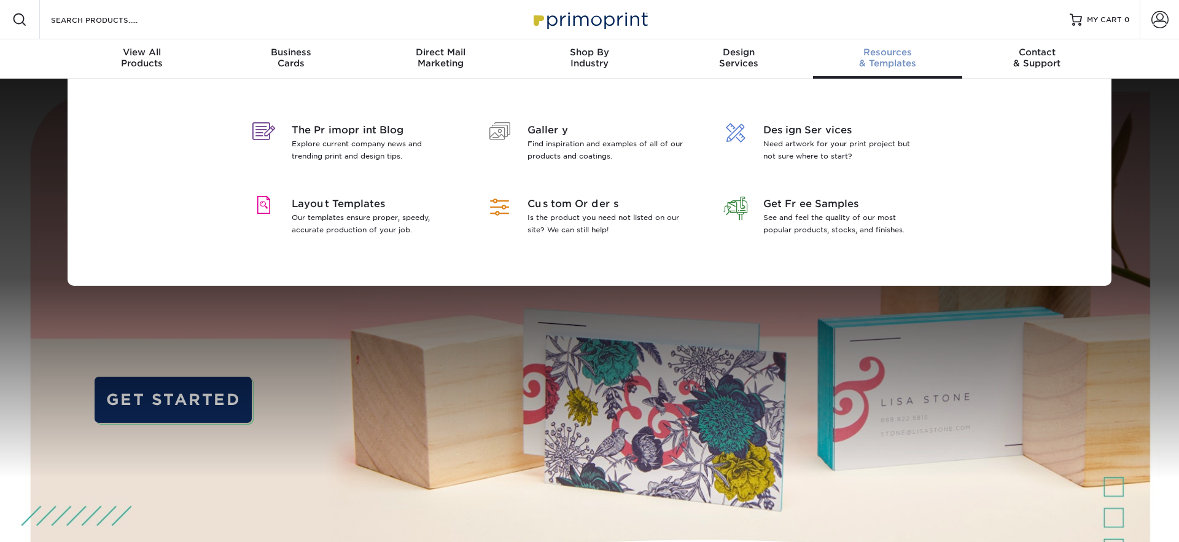  What do you see at coordinates (291, 58) in the screenshot?
I see `div: Cards` at bounding box center [291, 58].